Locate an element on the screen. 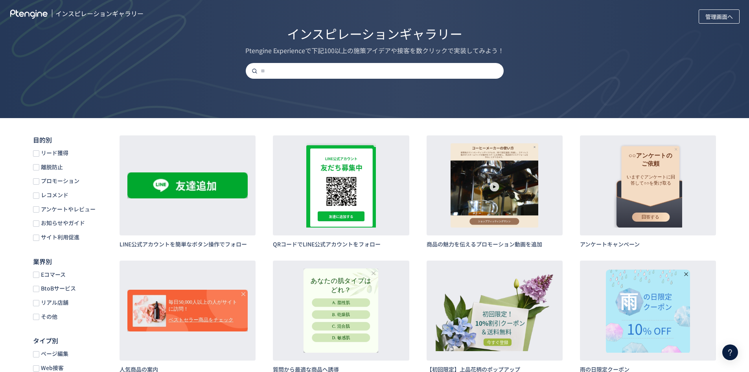 The height and width of the screenshot is (372, 749). span: 管理画面へ is located at coordinates (720, 17).